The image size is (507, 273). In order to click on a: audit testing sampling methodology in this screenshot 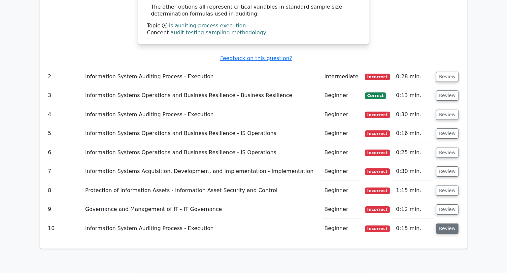, I will do `click(219, 32)`.